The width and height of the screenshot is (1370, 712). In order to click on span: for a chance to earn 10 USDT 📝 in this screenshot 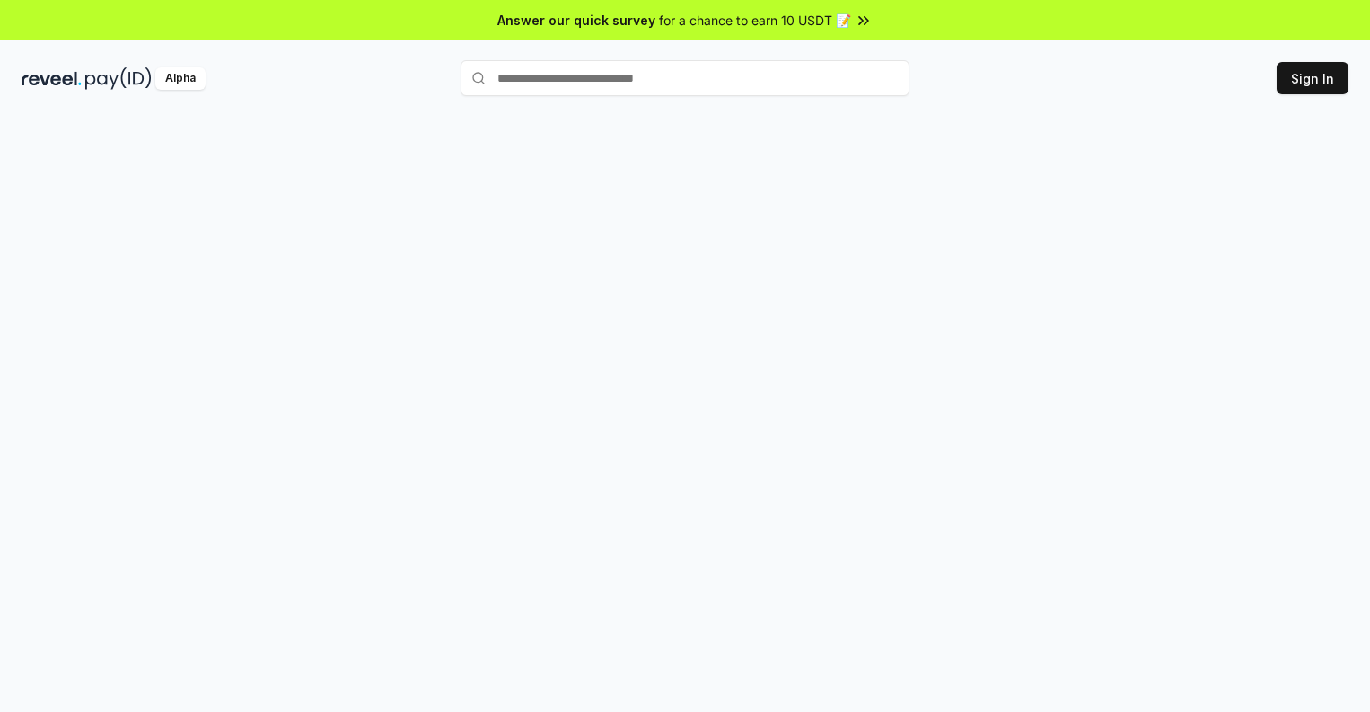, I will do `click(755, 20)`.